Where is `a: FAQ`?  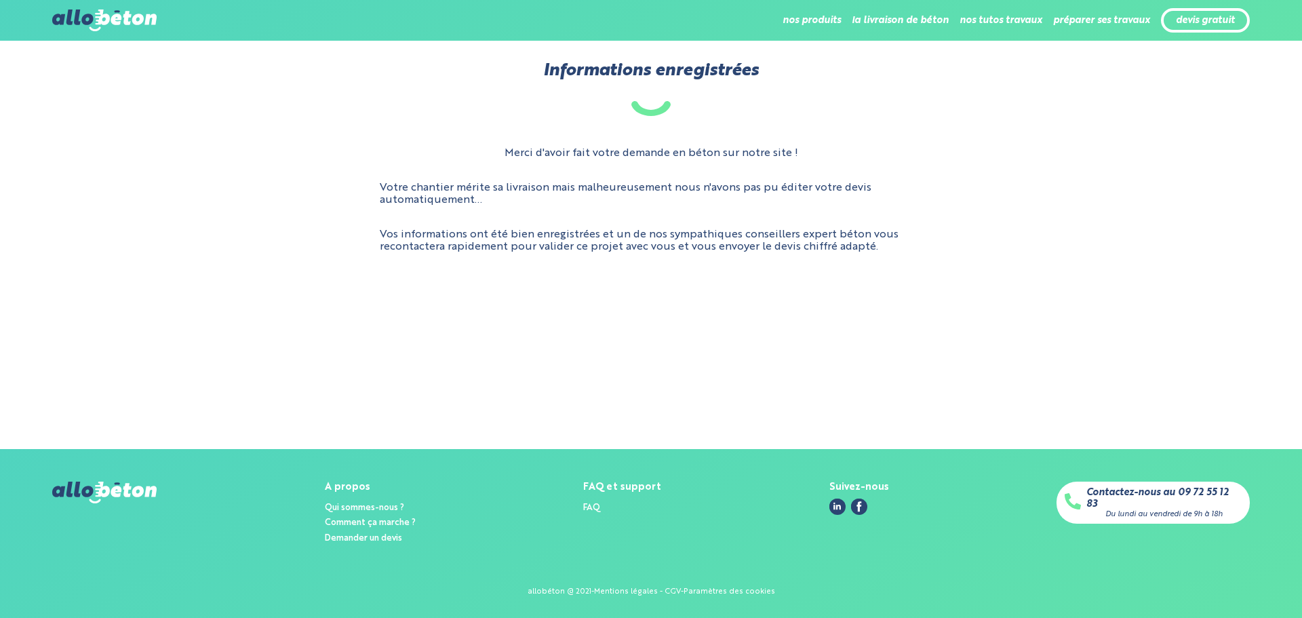 a: FAQ is located at coordinates (591, 507).